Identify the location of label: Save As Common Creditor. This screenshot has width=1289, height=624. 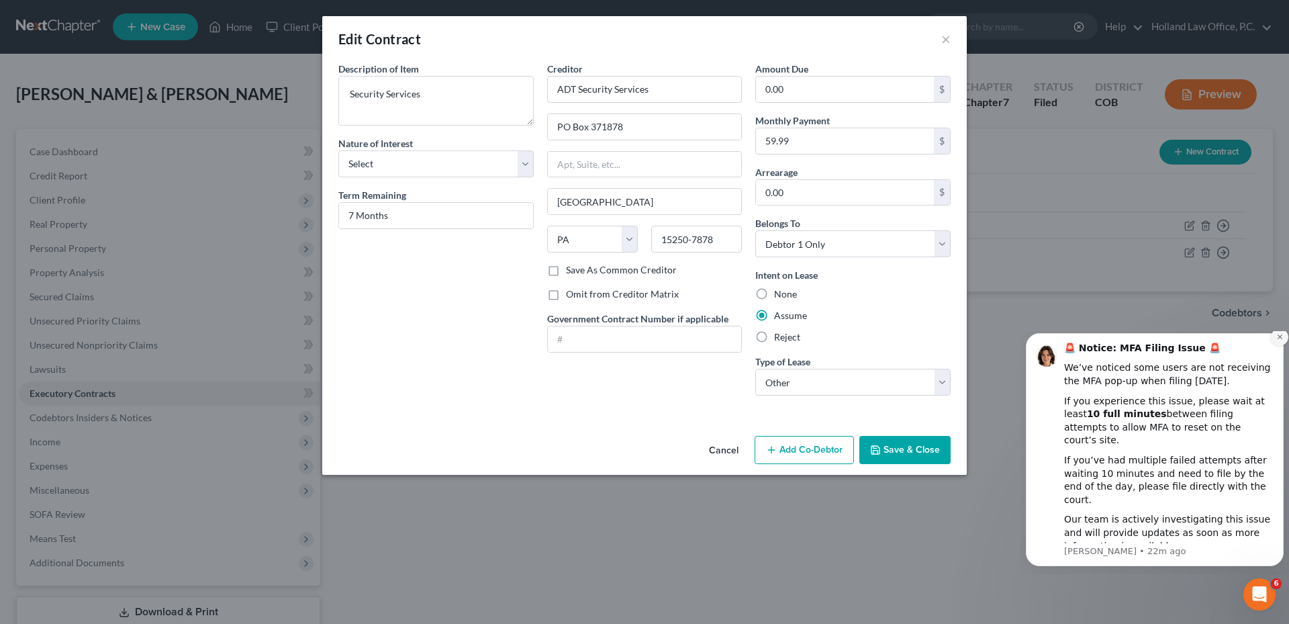
(621, 270).